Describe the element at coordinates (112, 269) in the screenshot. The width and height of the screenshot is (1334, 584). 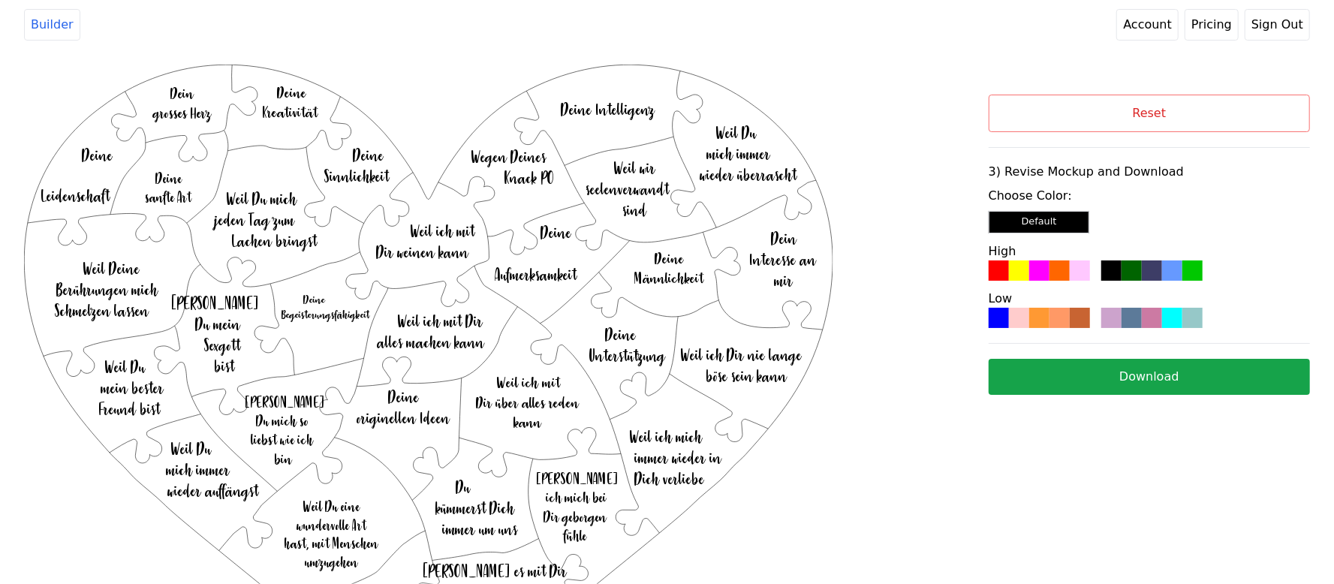
I see `text: Weil Deine` at that location.